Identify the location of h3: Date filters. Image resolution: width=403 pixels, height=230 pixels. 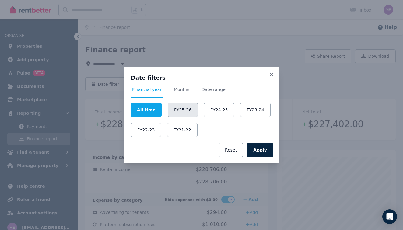
(201, 78).